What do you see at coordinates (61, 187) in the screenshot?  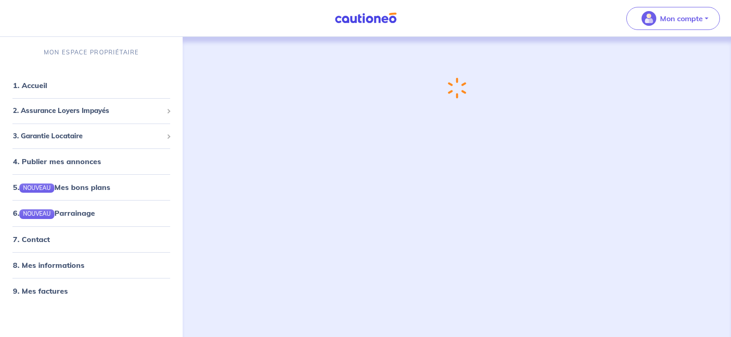 I see `a: 5.NOUVEAUMes bons plans` at bounding box center [61, 187].